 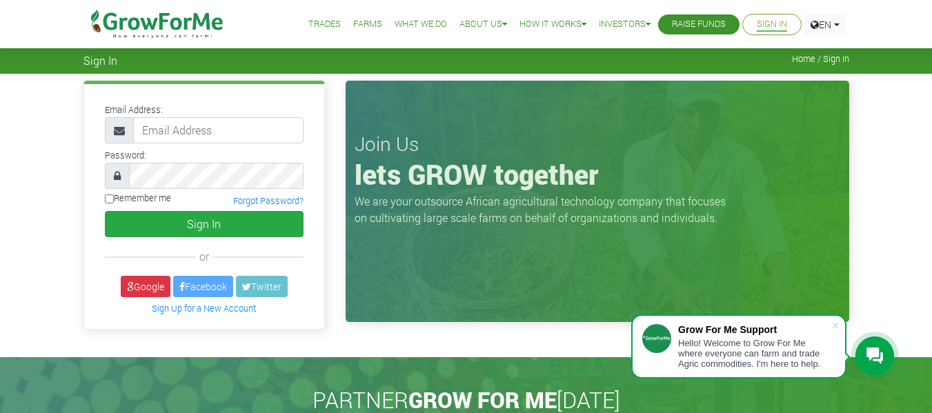 I want to click on a: What We Do, so click(x=421, y=24).